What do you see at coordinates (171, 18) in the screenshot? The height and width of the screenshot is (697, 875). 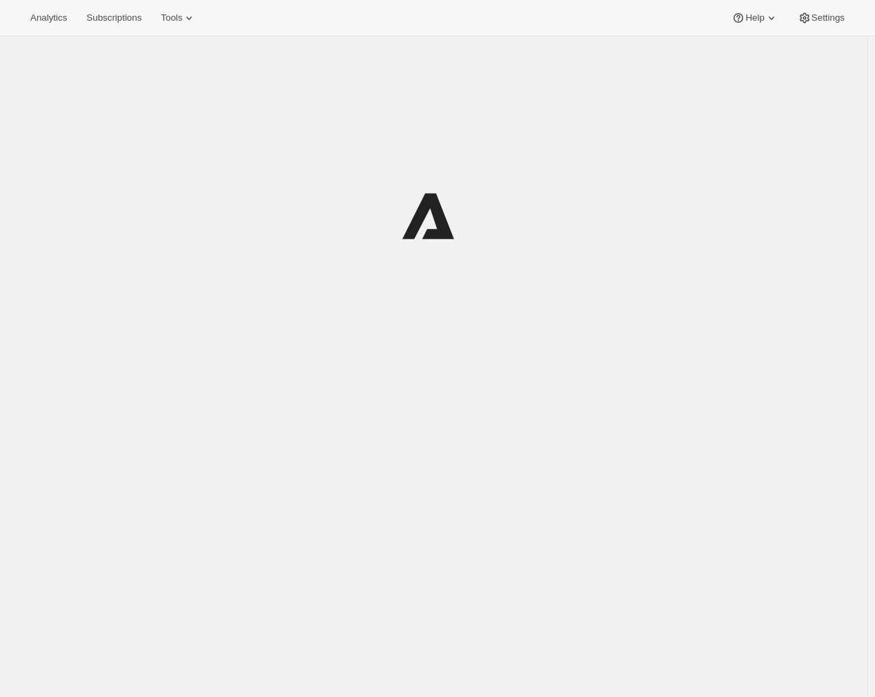 I see `span: Tools` at bounding box center [171, 18].